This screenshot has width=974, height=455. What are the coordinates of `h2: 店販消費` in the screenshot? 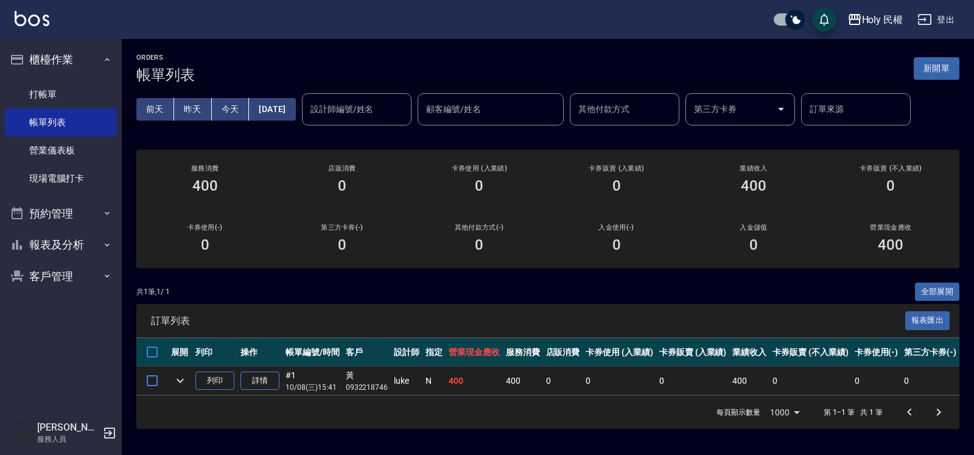 It's located at (341, 168).